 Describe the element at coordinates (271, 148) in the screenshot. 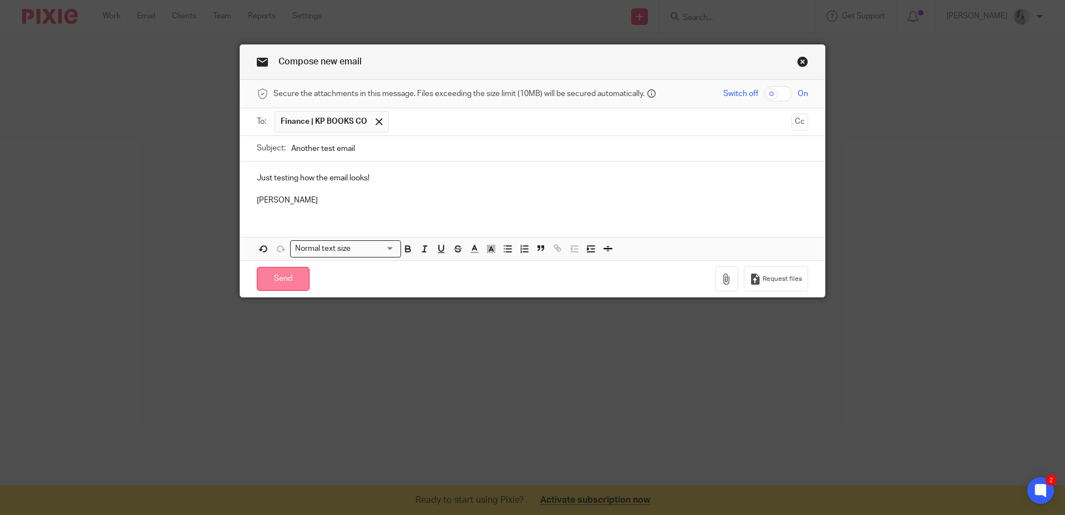

I see `label: Subject:` at that location.